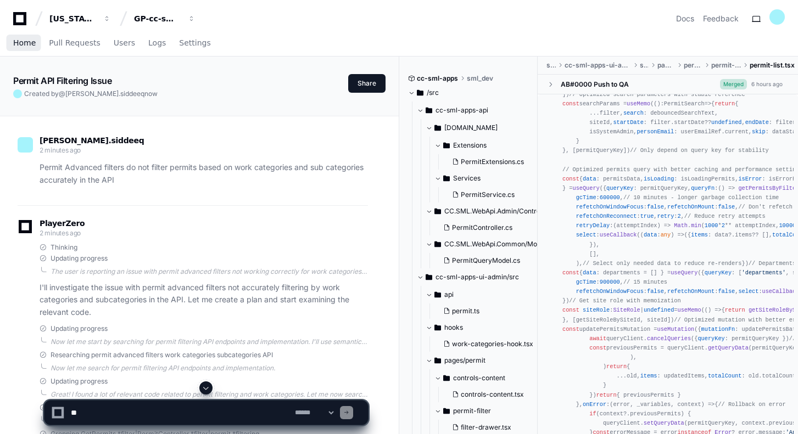 The width and height of the screenshot is (798, 434). Describe the element at coordinates (469, 145) in the screenshot. I see `span: Extensions` at that location.